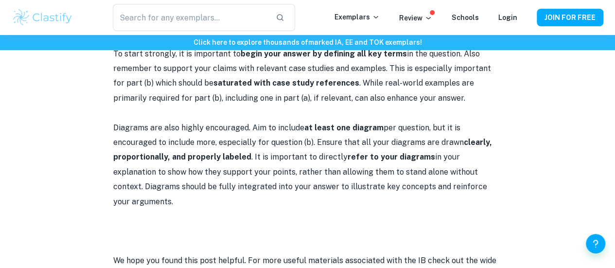 The height and width of the screenshot is (268, 615). What do you see at coordinates (357, 17) in the screenshot?
I see `p: Exemplars` at bounding box center [357, 17].